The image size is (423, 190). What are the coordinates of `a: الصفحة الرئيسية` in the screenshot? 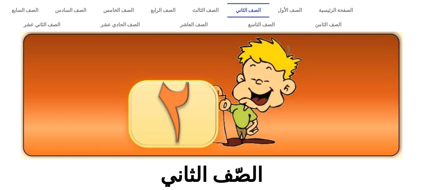 It's located at (335, 10).